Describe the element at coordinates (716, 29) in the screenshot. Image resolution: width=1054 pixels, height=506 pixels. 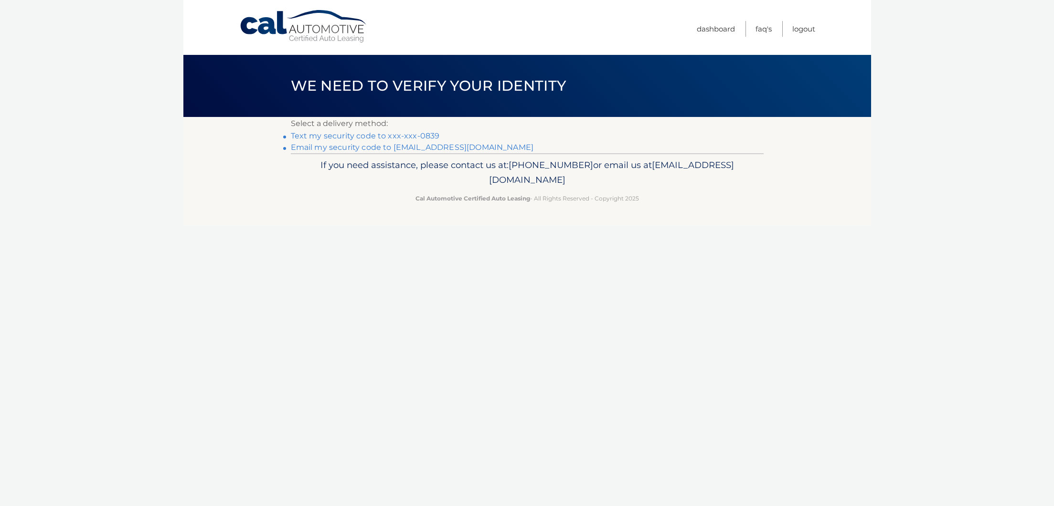
I see `a: Dashboard` at that location.